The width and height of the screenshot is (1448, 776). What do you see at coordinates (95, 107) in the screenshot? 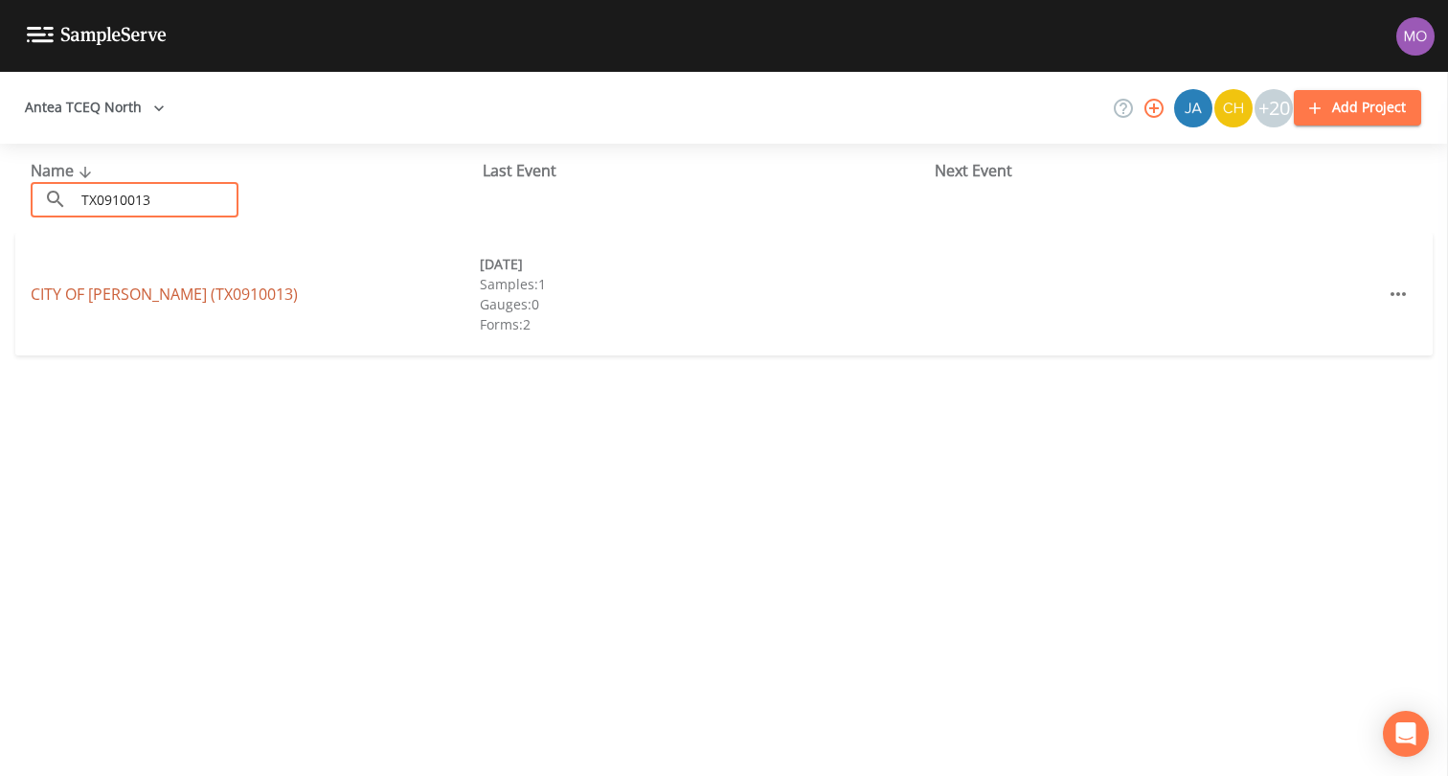
I see `button: Antea TCEQ North` at bounding box center [95, 107].